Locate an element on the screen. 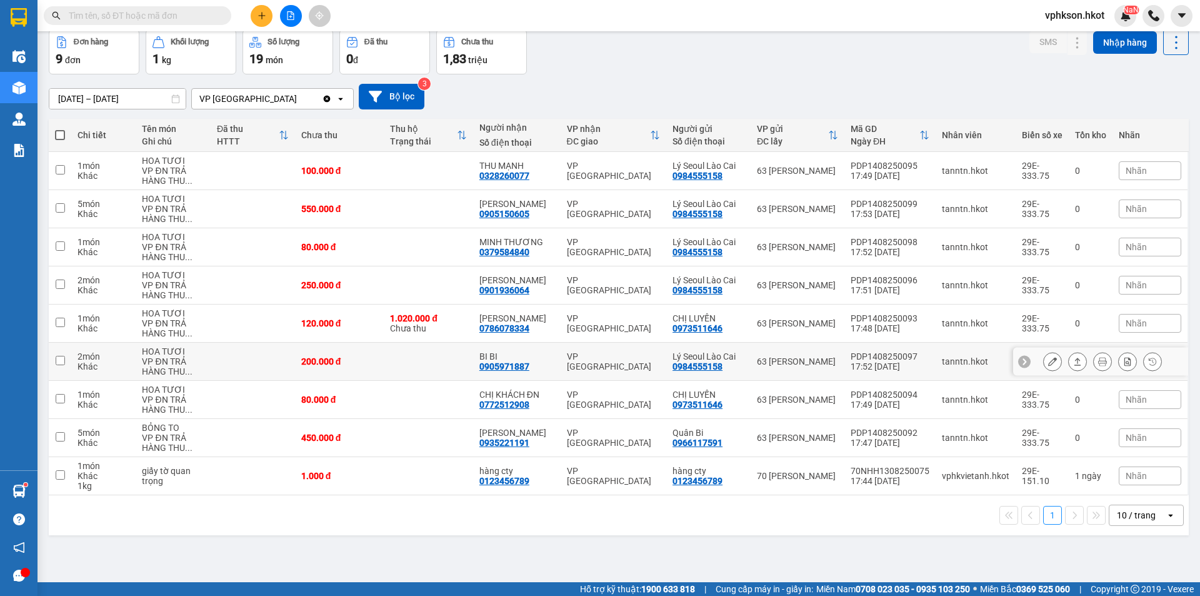  strong: 0369 525 060 is located at coordinates (1043, 589).